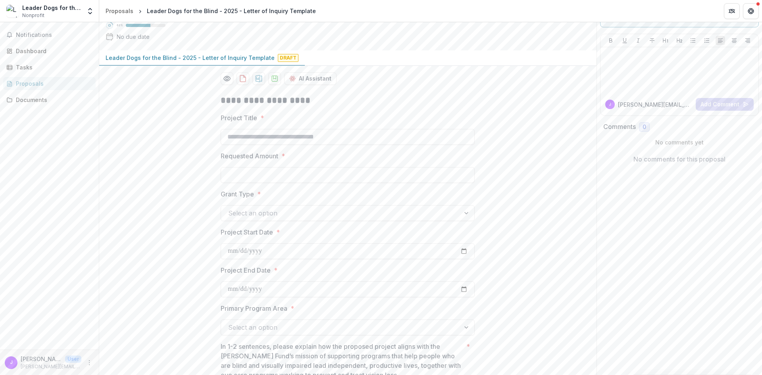  Describe the element at coordinates (49, 35) in the screenshot. I see `button: Notifications` at that location.